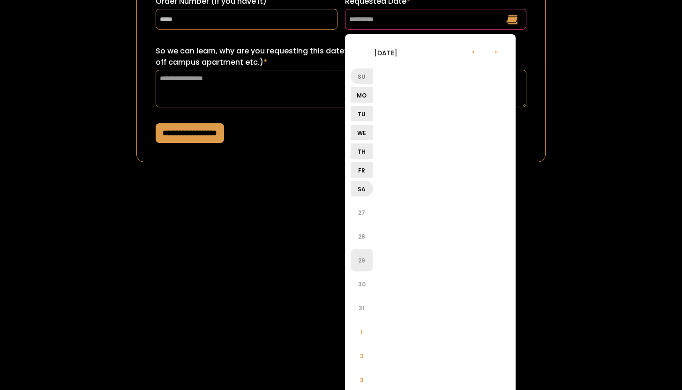  What do you see at coordinates (362, 76) in the screenshot?
I see `li: Su` at bounding box center [362, 76].